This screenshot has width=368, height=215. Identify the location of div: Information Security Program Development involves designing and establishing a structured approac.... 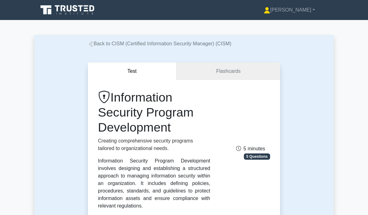
(154, 183).